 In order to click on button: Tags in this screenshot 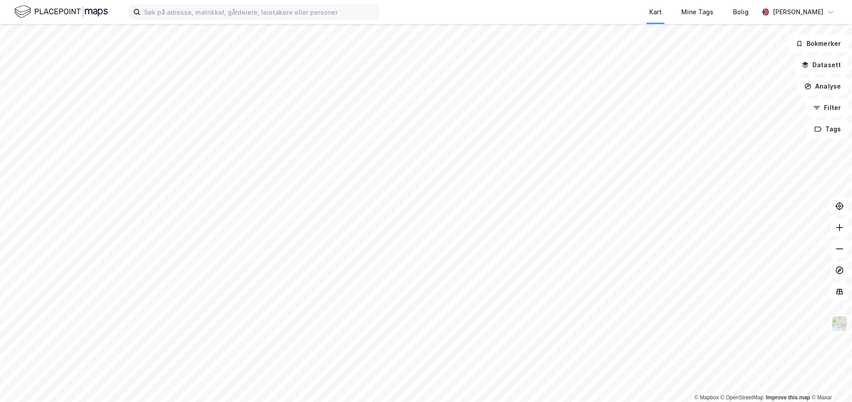, I will do `click(828, 129)`.